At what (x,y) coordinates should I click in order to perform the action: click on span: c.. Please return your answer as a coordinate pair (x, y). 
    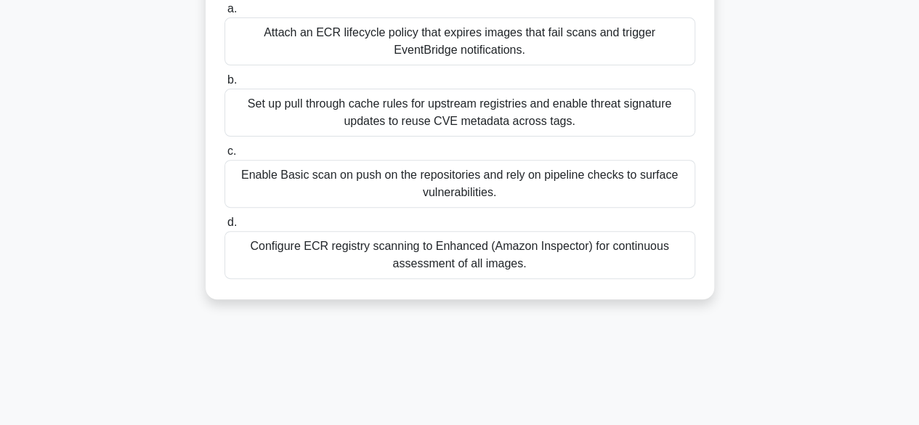
    Looking at the image, I should click on (232, 150).